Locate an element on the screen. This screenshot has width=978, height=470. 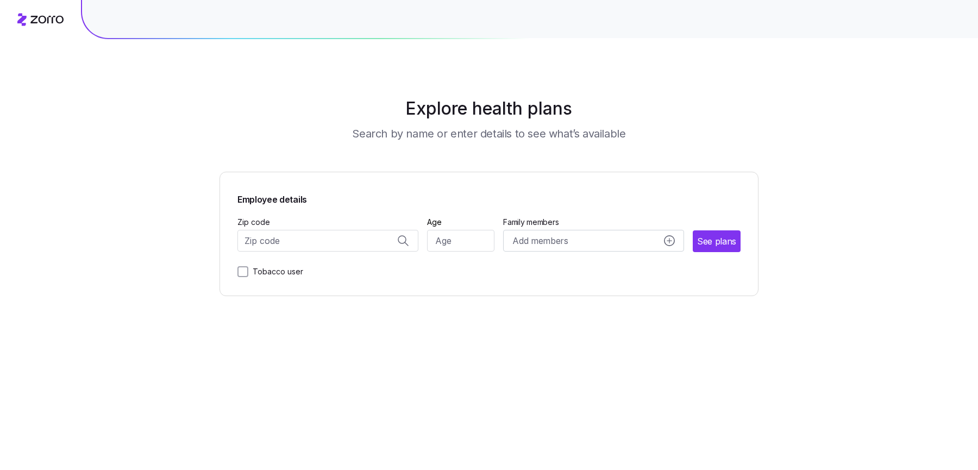
span: Add members is located at coordinates (540, 241).